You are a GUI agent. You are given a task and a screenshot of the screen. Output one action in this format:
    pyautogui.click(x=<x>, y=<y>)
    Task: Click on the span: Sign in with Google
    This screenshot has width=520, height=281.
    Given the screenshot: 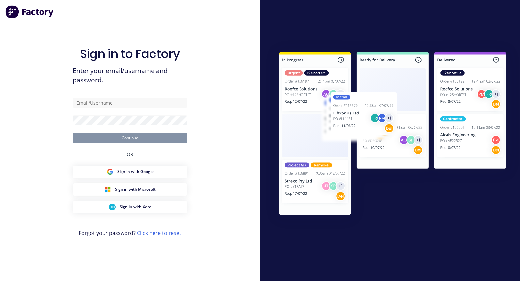 What is the action you would take?
    pyautogui.click(x=135, y=171)
    